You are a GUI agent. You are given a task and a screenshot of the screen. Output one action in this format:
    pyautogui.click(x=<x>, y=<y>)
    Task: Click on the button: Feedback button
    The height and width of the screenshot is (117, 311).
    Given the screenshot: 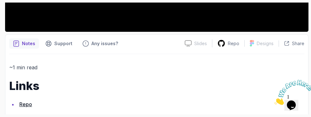 What is the action you would take?
    pyautogui.click(x=100, y=43)
    